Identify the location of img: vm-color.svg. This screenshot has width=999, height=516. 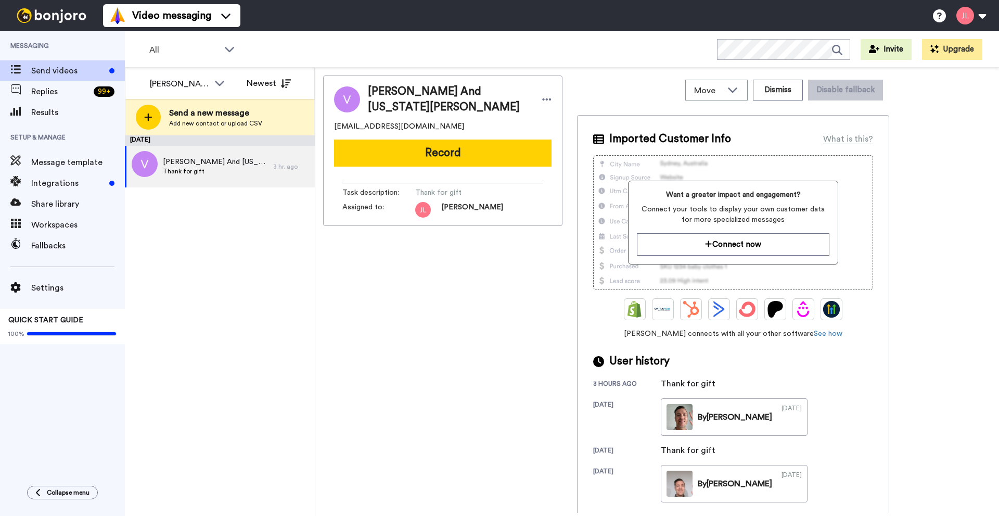
(118, 16).